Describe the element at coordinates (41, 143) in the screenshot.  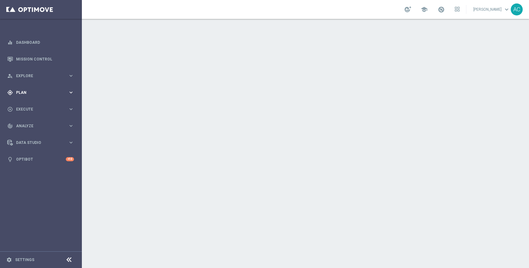
I see `button: Data Studio keyboard_arrow_right` at that location.